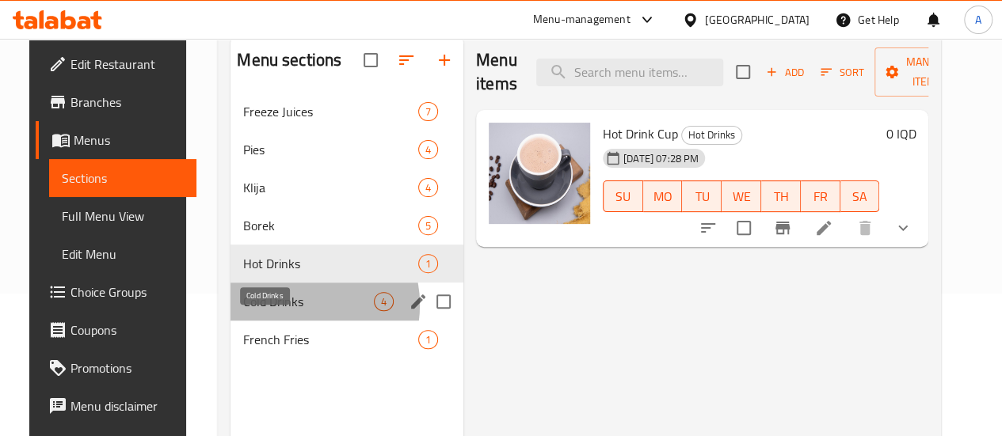 The width and height of the screenshot is (1002, 436). What do you see at coordinates (330, 150) in the screenshot?
I see `span: Pies` at bounding box center [330, 150].